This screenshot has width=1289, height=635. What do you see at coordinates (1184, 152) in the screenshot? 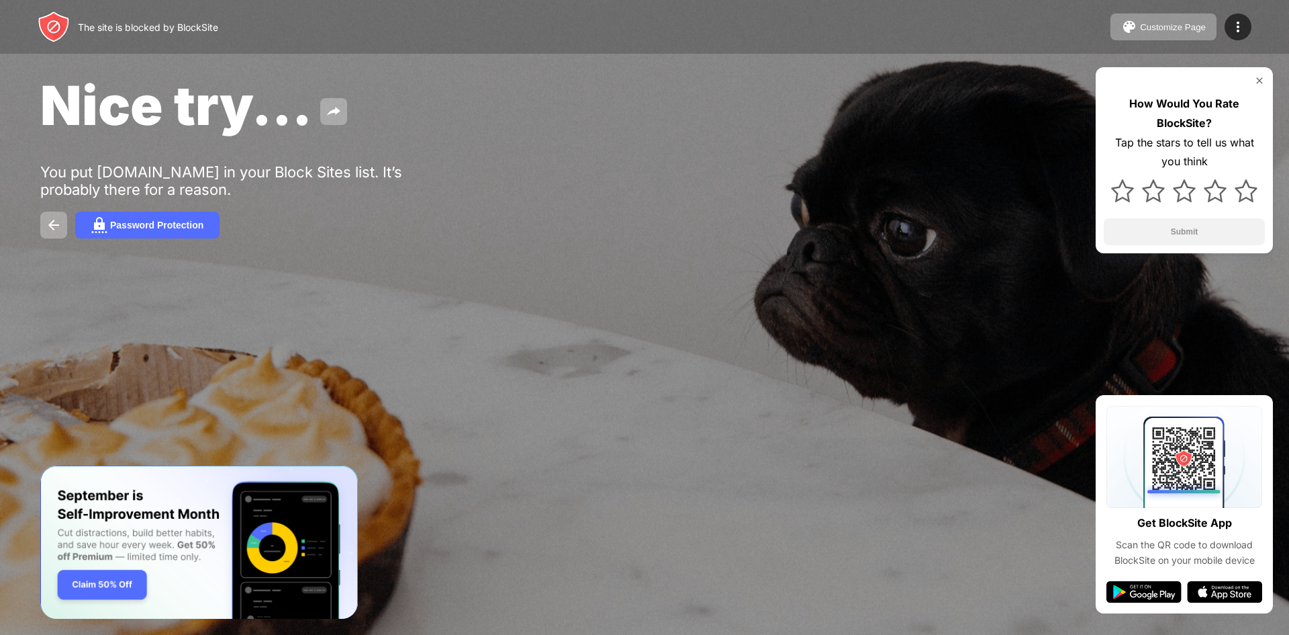
I see `div: Tap the stars to tell us what you think` at bounding box center [1184, 152].